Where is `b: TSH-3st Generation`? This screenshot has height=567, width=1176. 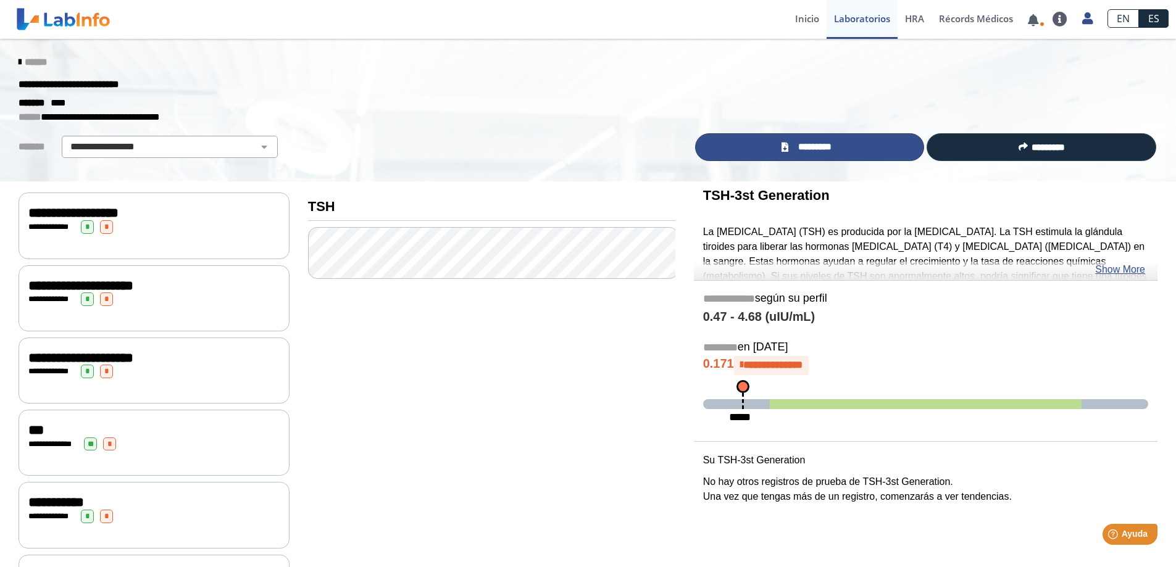
b: TSH-3st Generation is located at coordinates (766, 195).